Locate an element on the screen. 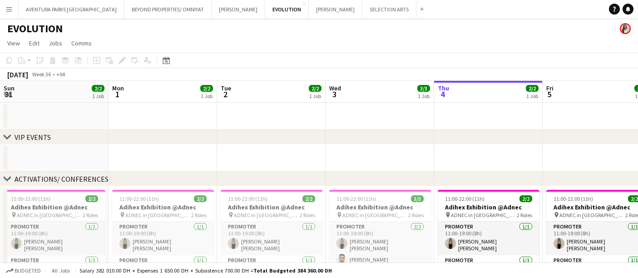 This screenshot has width=638, height=278. span: 3 is located at coordinates (334, 94).